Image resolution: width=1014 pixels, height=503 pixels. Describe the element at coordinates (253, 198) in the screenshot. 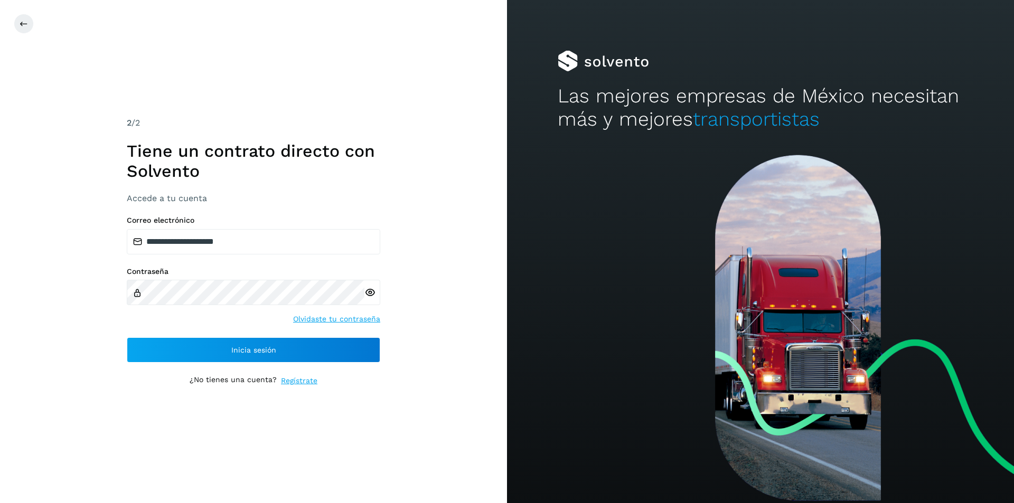

I see `h3: Accede a tu cuenta` at that location.